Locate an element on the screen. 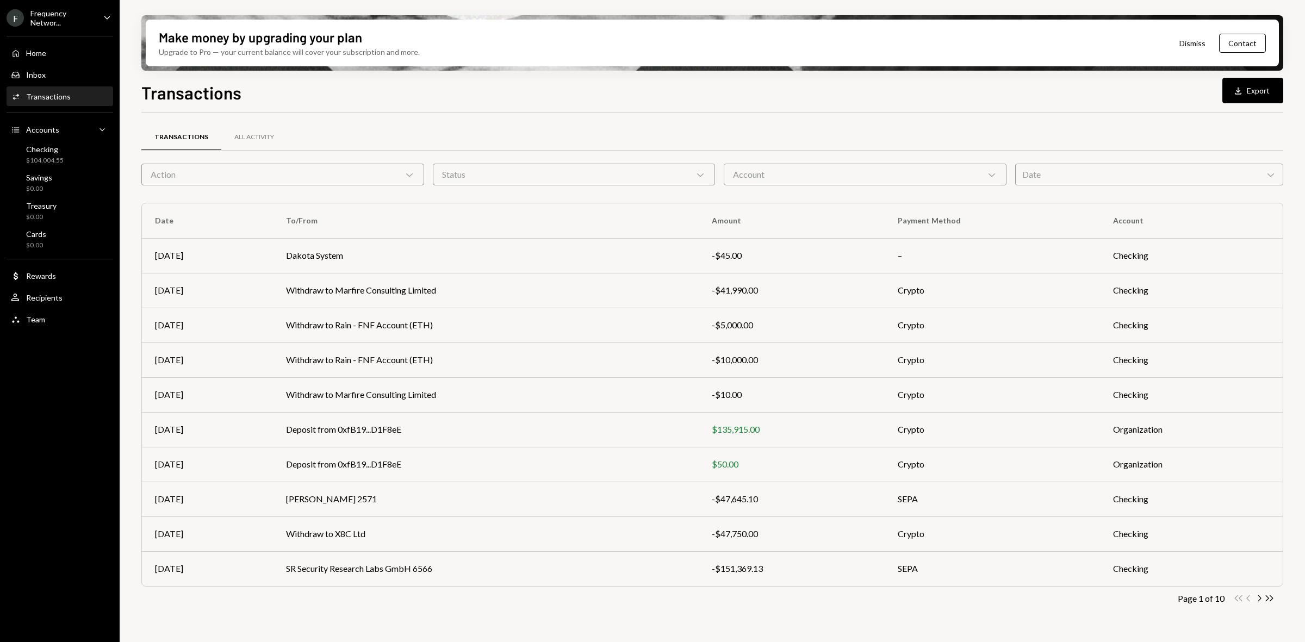 Image resolution: width=1305 pixels, height=642 pixels. div: Upgrade to Pro — your current balance will cover your subscription and more. is located at coordinates (289, 52).